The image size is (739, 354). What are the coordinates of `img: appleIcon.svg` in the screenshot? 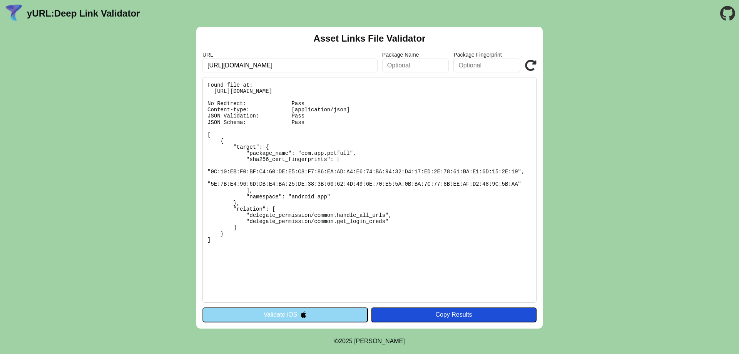 It's located at (303, 314).